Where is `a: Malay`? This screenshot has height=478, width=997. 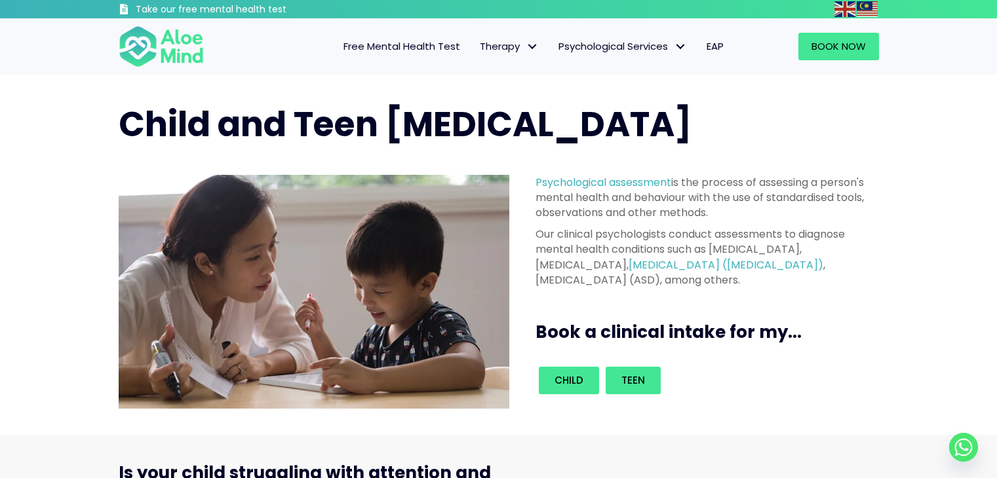 a: Malay is located at coordinates (868, 9).